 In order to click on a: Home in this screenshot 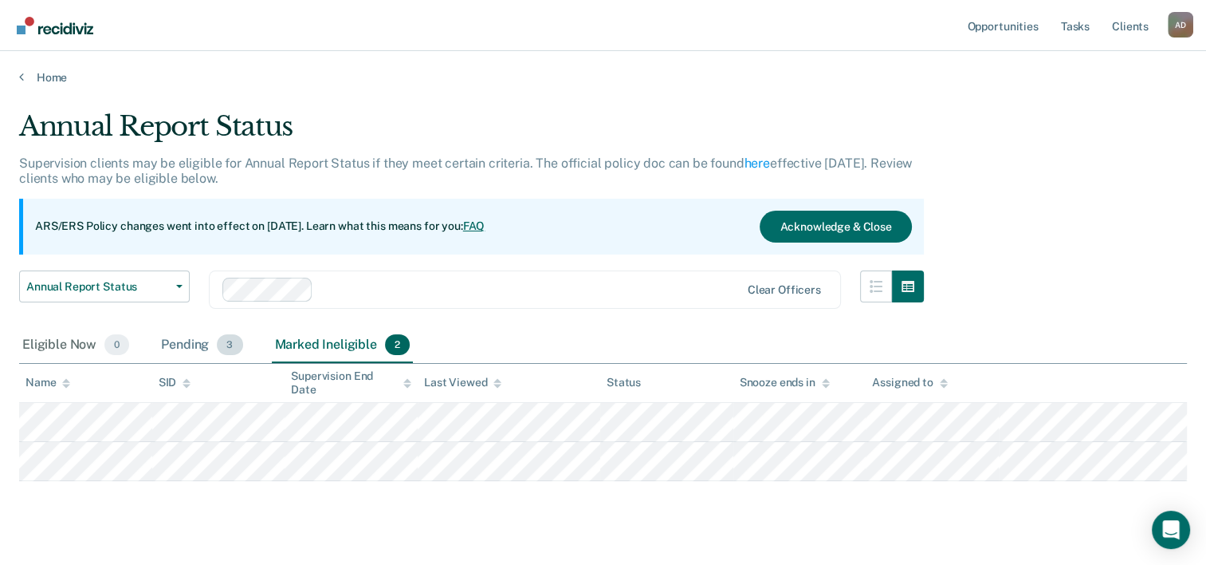, I will do `click(603, 77)`.